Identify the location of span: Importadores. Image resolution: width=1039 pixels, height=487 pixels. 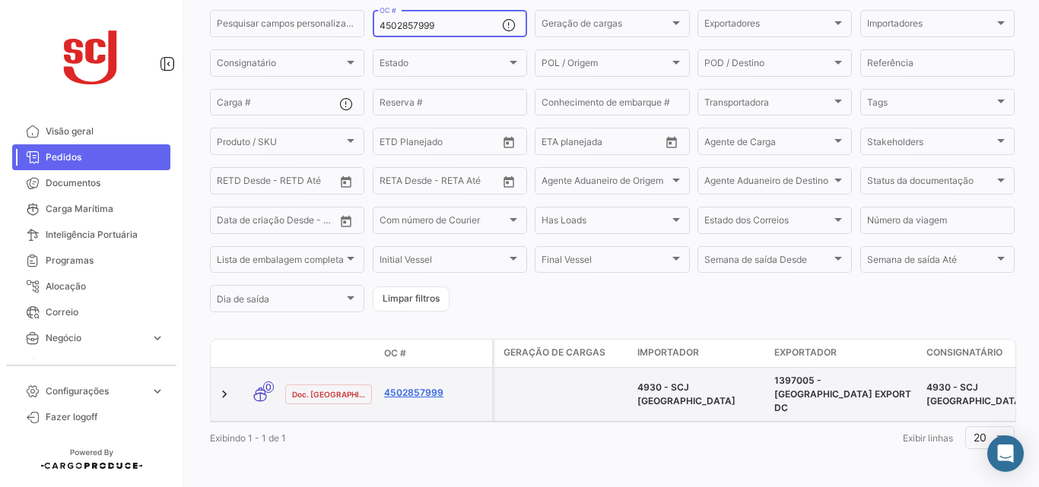
(930, 26).